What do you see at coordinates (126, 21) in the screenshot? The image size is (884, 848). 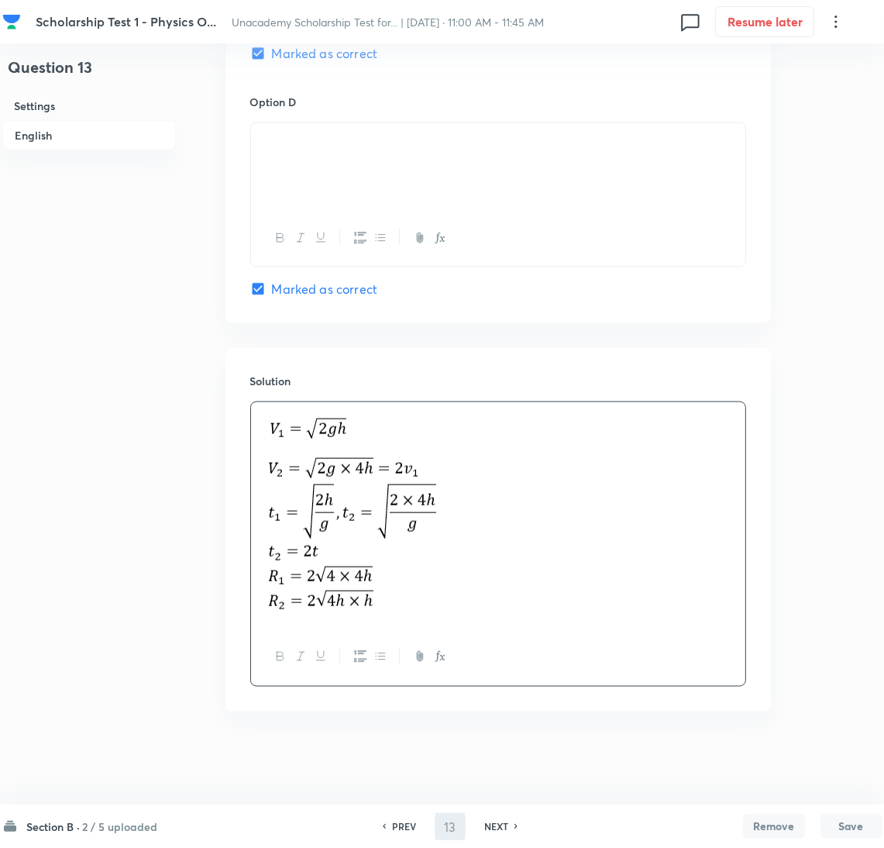 I see `span: Scholarship Test 1 - Physics O...` at bounding box center [126, 21].